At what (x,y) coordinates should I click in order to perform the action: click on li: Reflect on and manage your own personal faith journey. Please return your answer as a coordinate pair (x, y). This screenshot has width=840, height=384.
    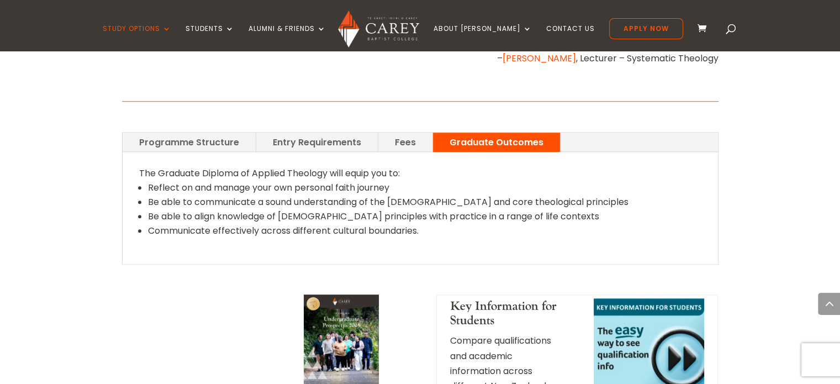
    Looking at the image, I should click on (425, 188).